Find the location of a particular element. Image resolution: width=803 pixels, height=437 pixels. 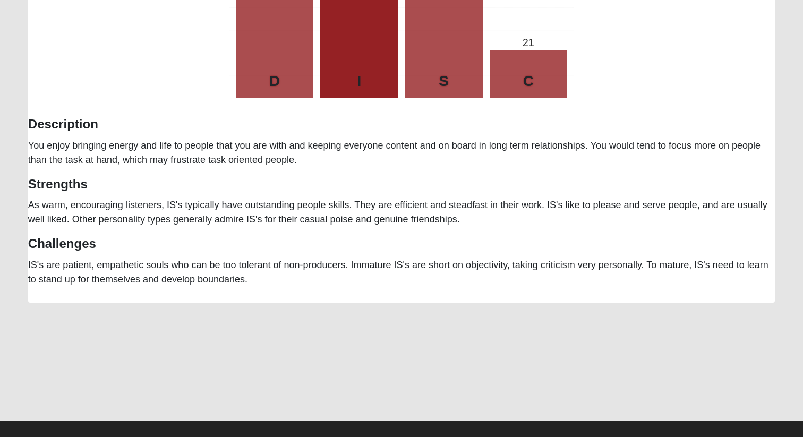

div: I is located at coordinates (359, 81).